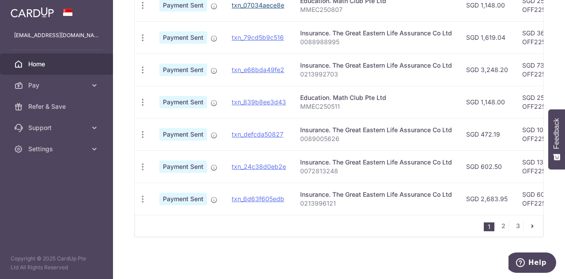 This screenshot has height=279, width=565. I want to click on p: 0072813248, so click(376, 171).